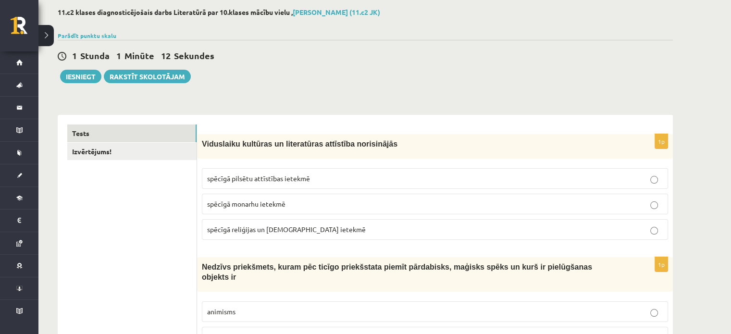  I want to click on input: spēcīgā pilsētu attīstības ietekmē, so click(654, 180).